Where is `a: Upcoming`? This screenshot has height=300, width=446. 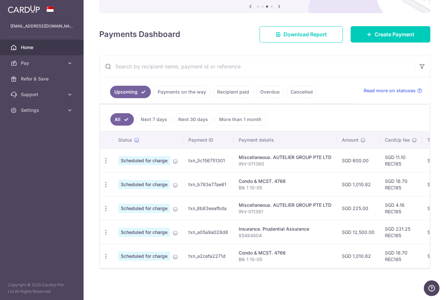 a: Upcoming is located at coordinates (130, 92).